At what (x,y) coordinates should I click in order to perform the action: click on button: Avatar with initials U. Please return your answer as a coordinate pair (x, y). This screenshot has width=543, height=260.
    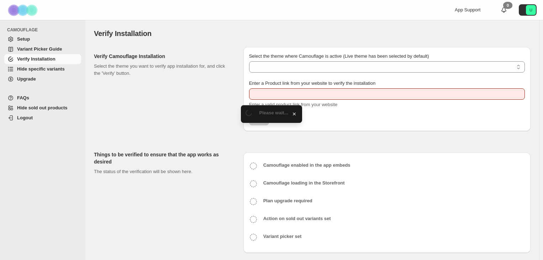
    Looking at the image, I should click on (527, 10).